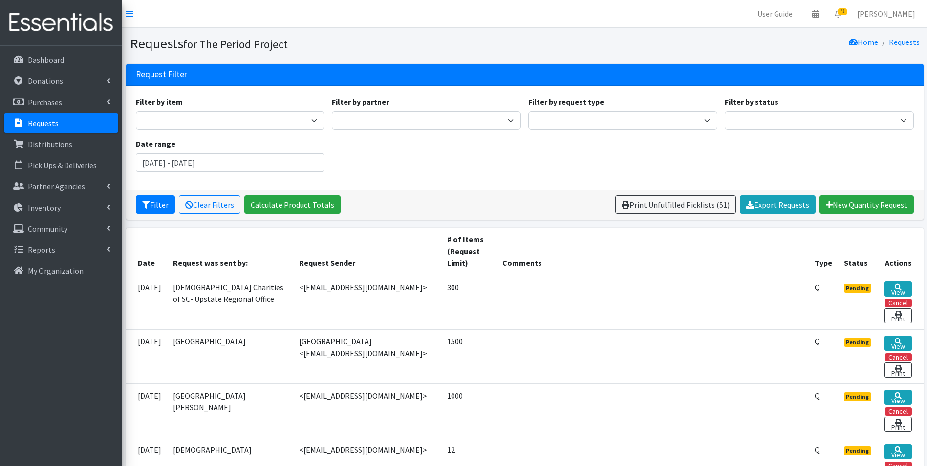  Describe the element at coordinates (469, 251) in the screenshot. I see `th: # of Items (Request Limit)` at that location.